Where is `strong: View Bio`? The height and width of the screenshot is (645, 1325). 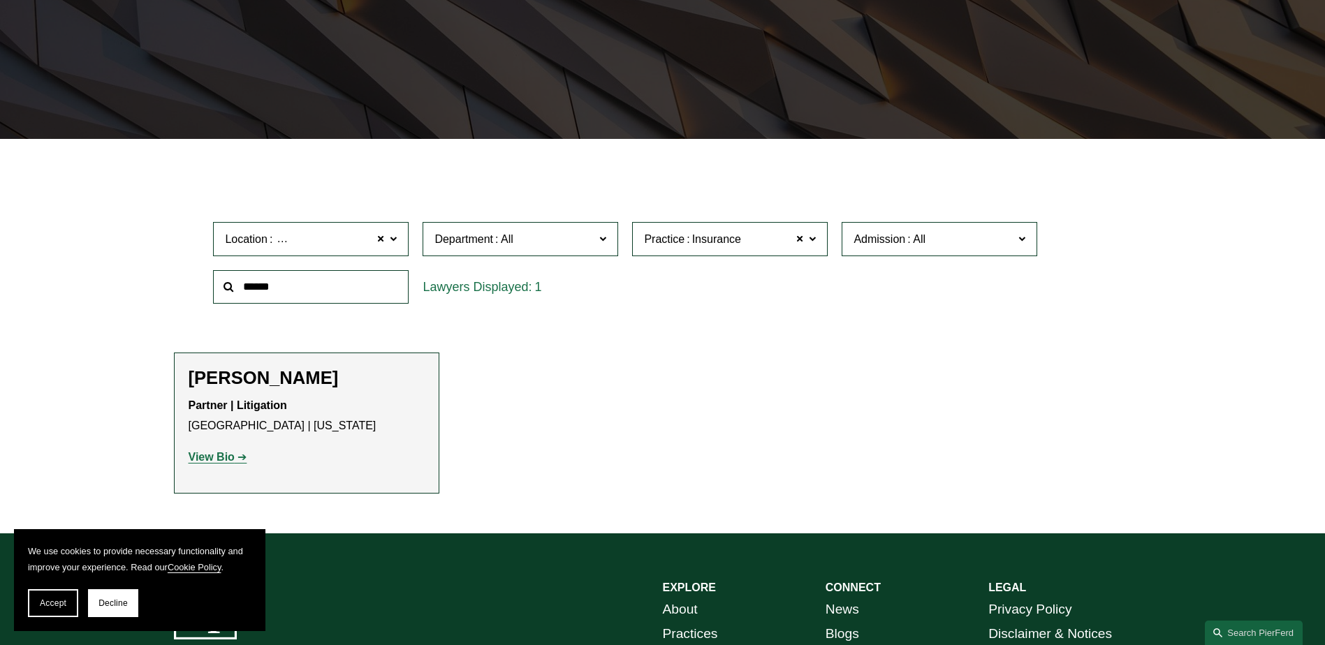
strong: View Bio is located at coordinates (212, 457).